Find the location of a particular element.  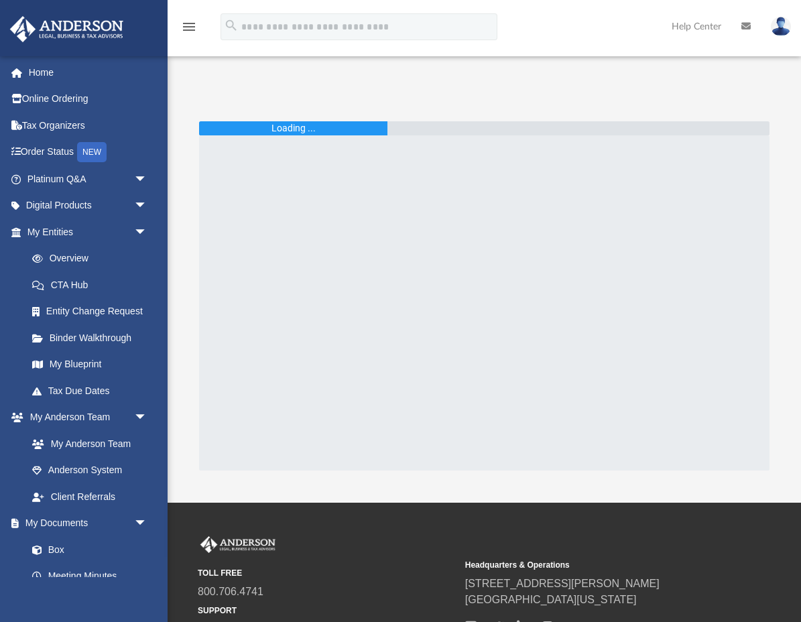

div: Loading ... is located at coordinates (293, 128).